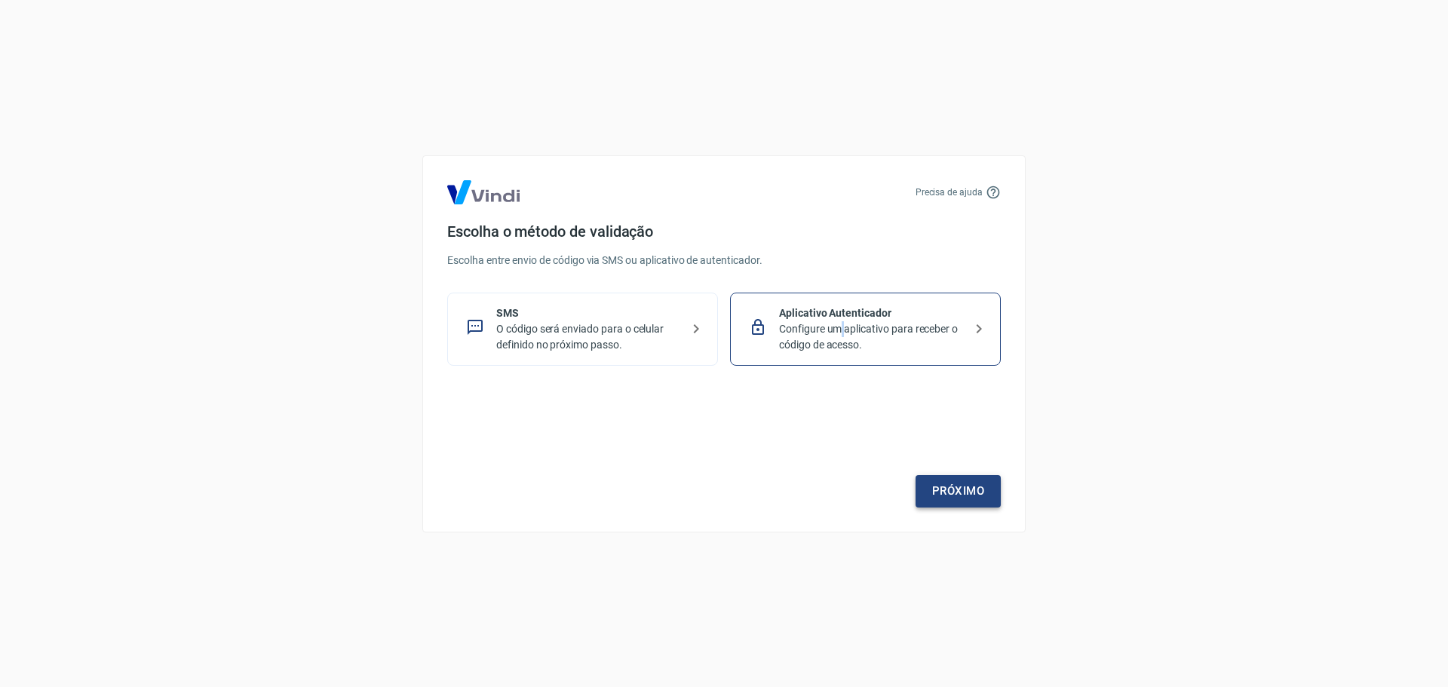 The width and height of the screenshot is (1448, 687). I want to click on div: SMSO código será enviado para o celular definido no próximo passo., so click(582, 329).